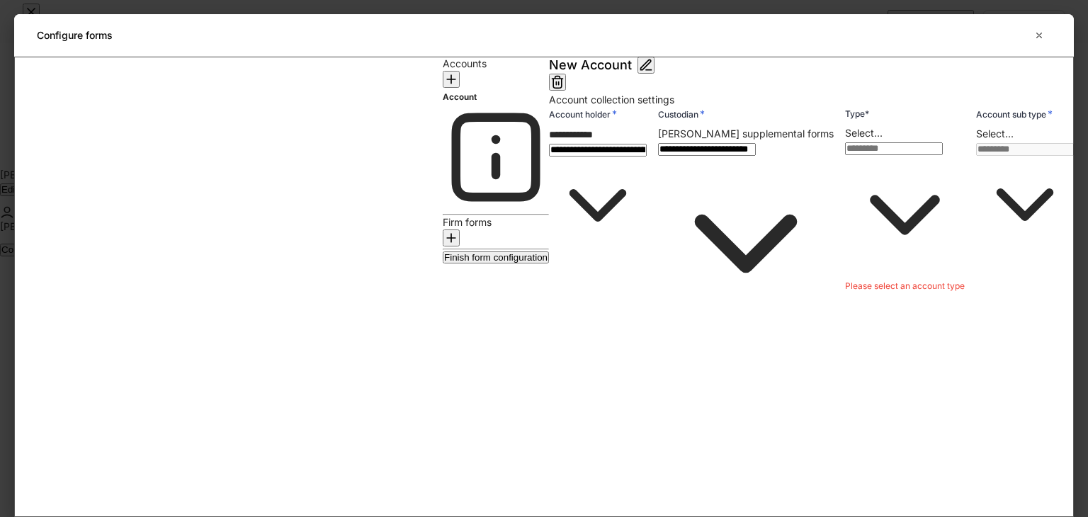 The width and height of the screenshot is (1088, 517). Describe the element at coordinates (590, 65) in the screenshot. I see `div: New Account` at that location.